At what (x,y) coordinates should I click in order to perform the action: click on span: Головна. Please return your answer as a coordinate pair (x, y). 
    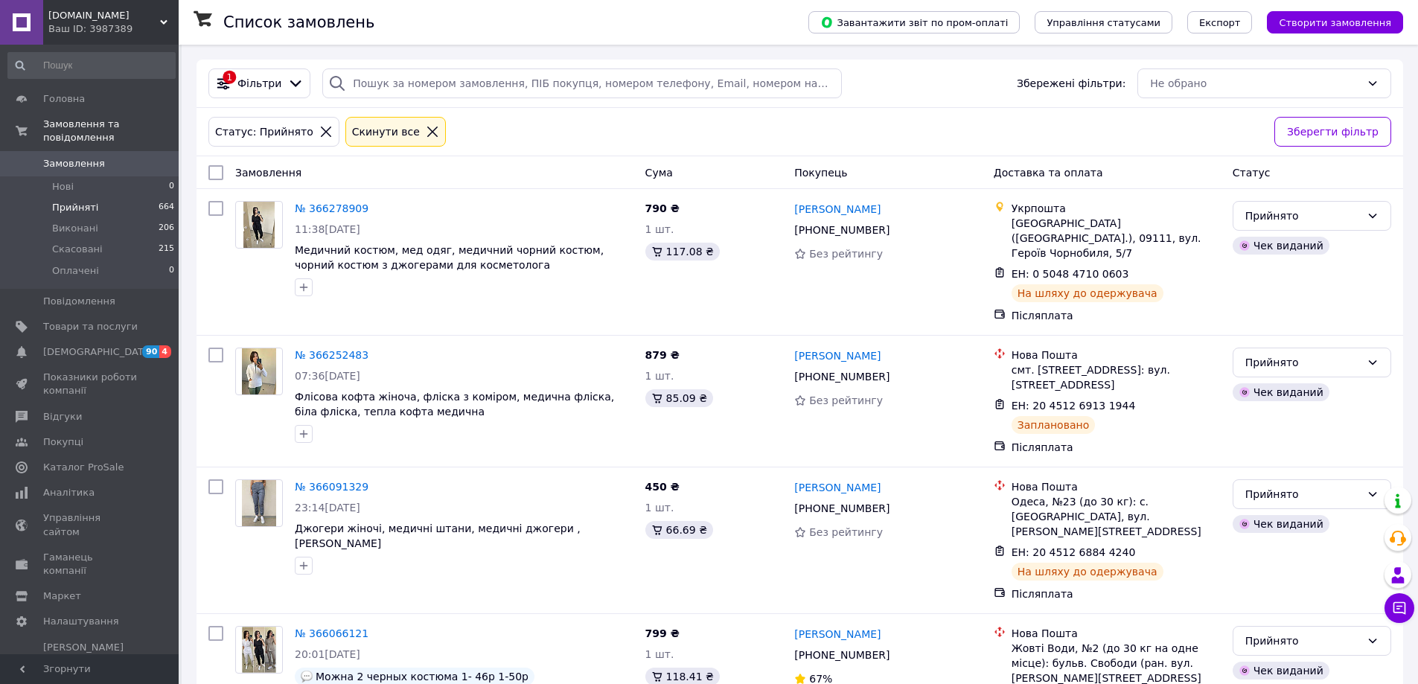
    Looking at the image, I should click on (64, 99).